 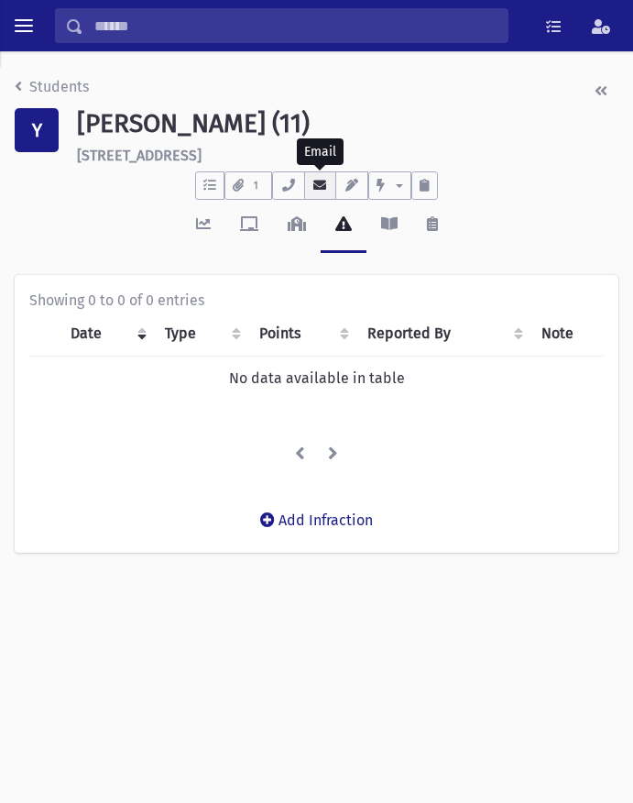 What do you see at coordinates (106, 334) in the screenshot?
I see `th: Date: activate to sort column ascending` at bounding box center [106, 334].